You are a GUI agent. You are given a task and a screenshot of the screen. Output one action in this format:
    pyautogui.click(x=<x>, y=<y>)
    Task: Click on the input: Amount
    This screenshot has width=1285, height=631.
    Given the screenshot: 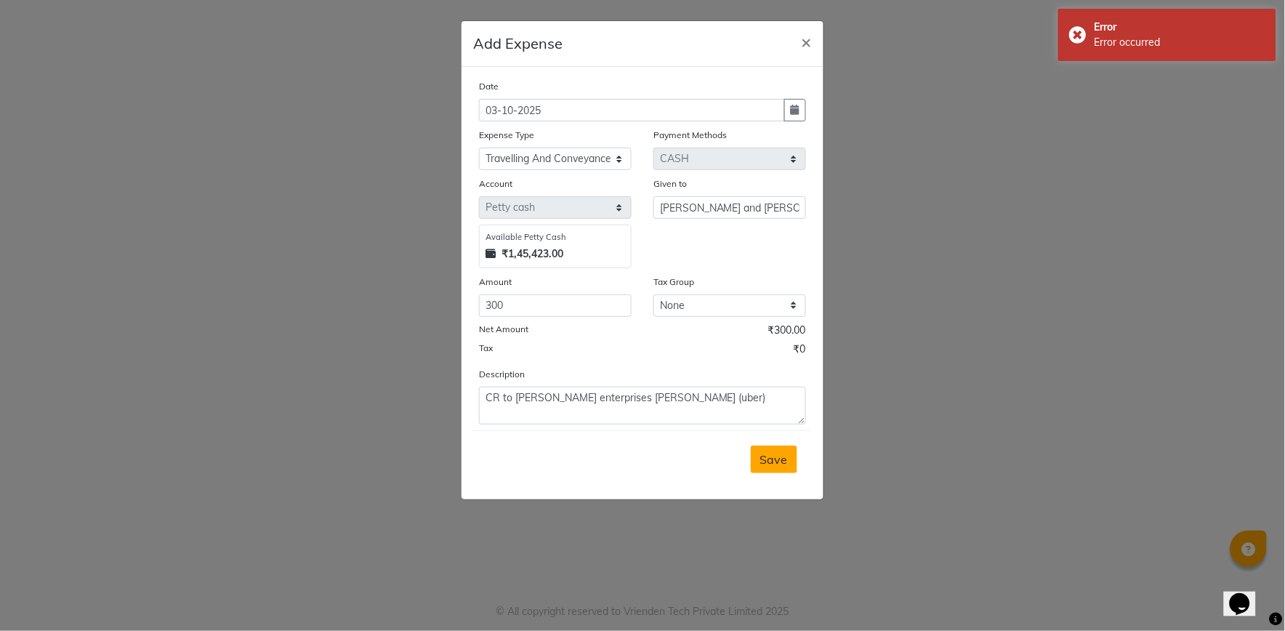 What is the action you would take?
    pyautogui.click(x=555, y=305)
    